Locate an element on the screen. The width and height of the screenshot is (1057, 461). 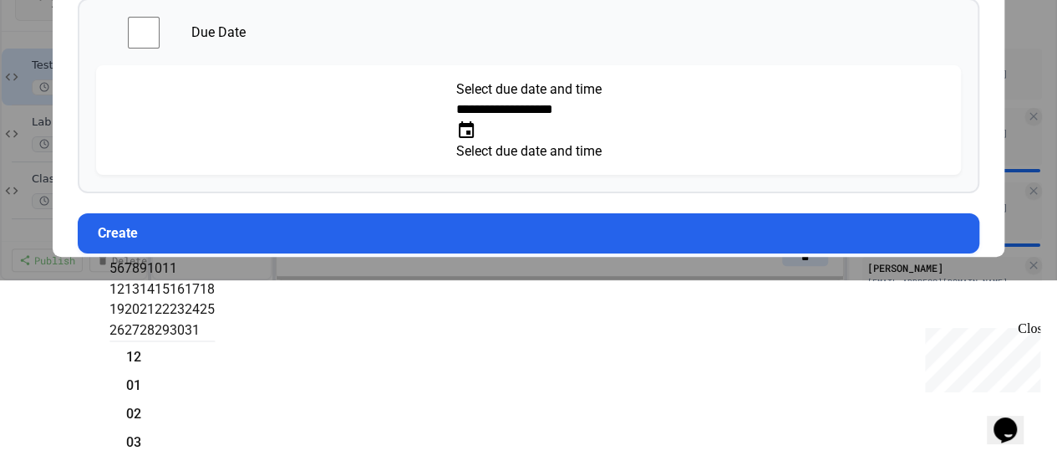
button: 15 is located at coordinates (162, 289).